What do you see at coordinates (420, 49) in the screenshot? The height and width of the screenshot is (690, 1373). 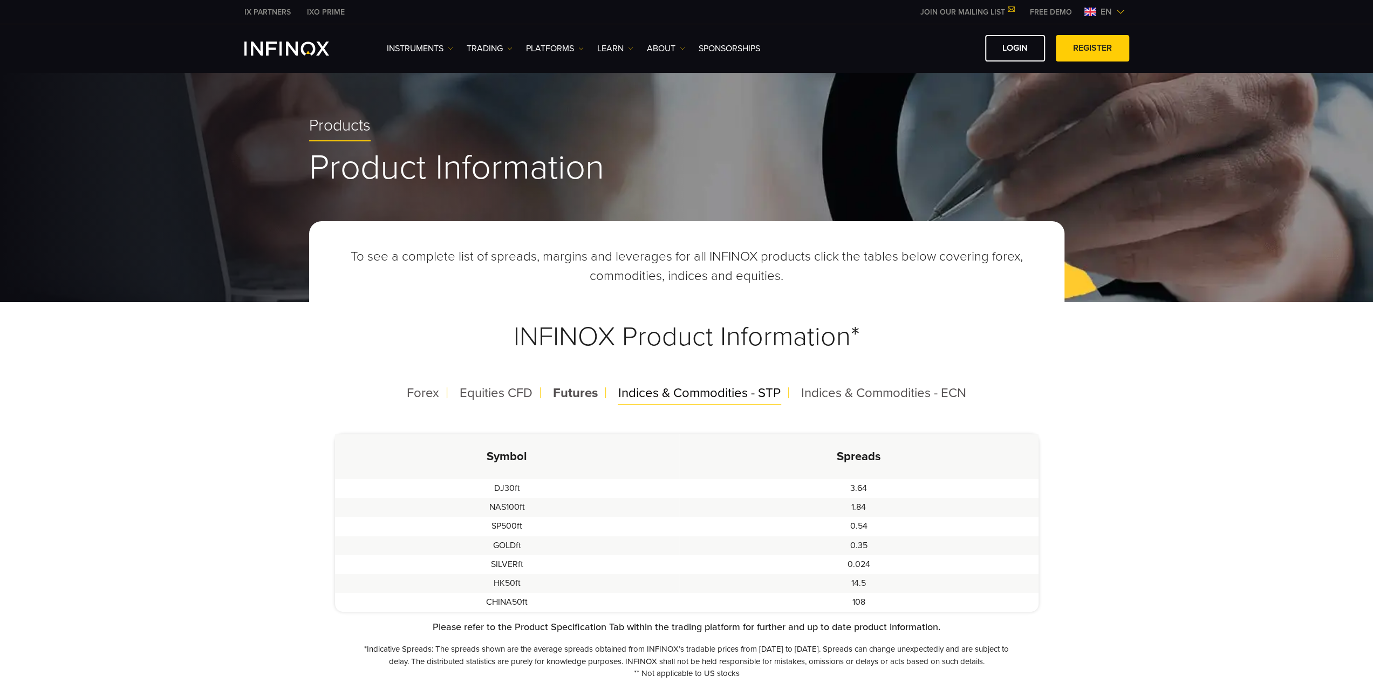 I see `a: Instruments` at bounding box center [420, 49].